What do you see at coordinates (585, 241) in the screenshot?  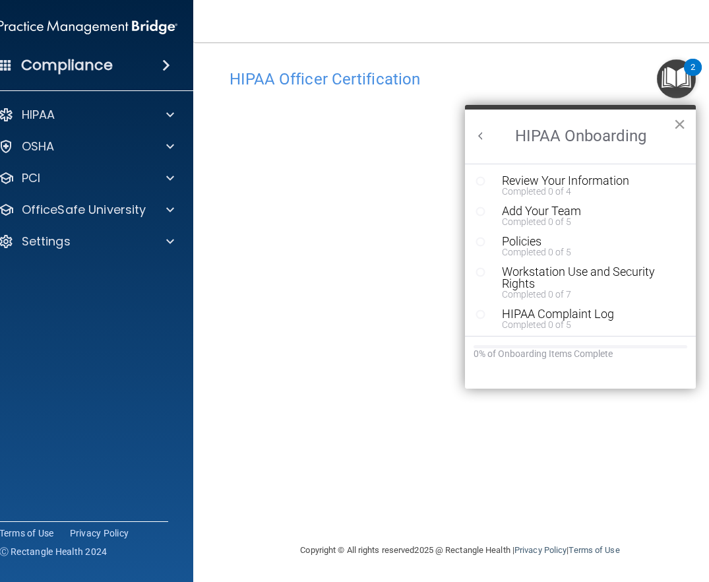 I see `div: Policies` at bounding box center [585, 241].